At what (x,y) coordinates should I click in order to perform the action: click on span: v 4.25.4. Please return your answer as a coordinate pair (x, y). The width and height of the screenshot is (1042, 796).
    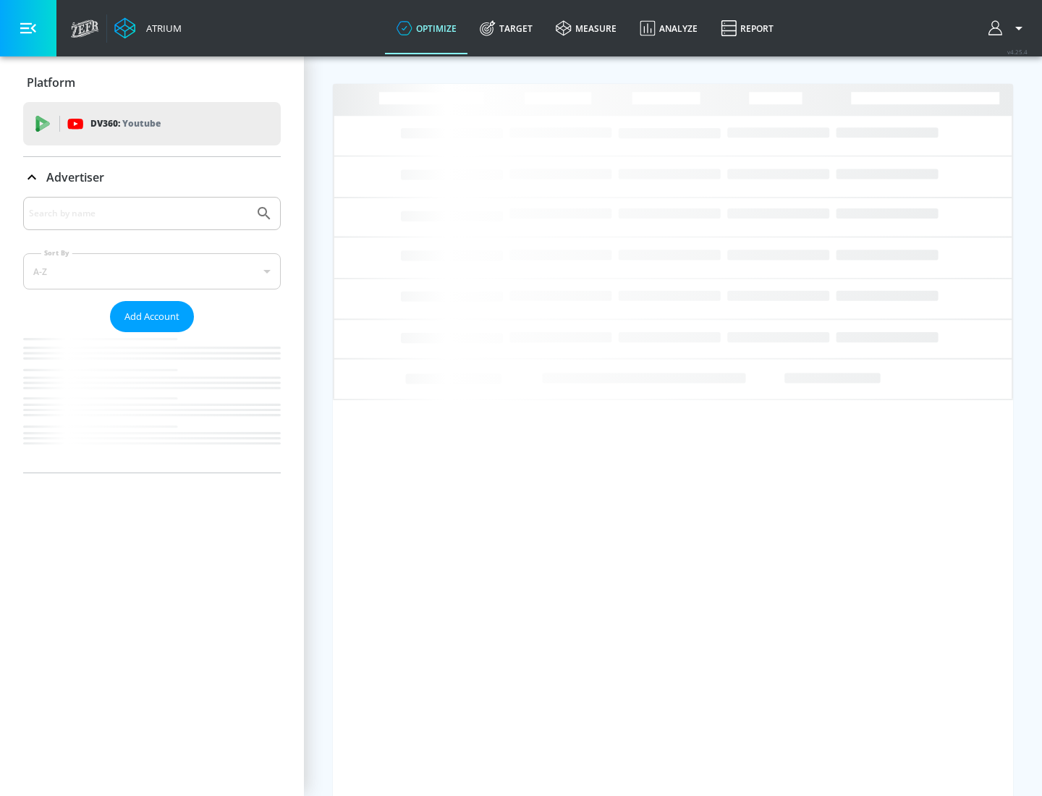
    Looking at the image, I should click on (1017, 51).